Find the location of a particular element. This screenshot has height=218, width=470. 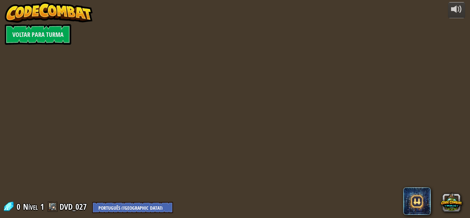

span: Nível is located at coordinates (30, 207).